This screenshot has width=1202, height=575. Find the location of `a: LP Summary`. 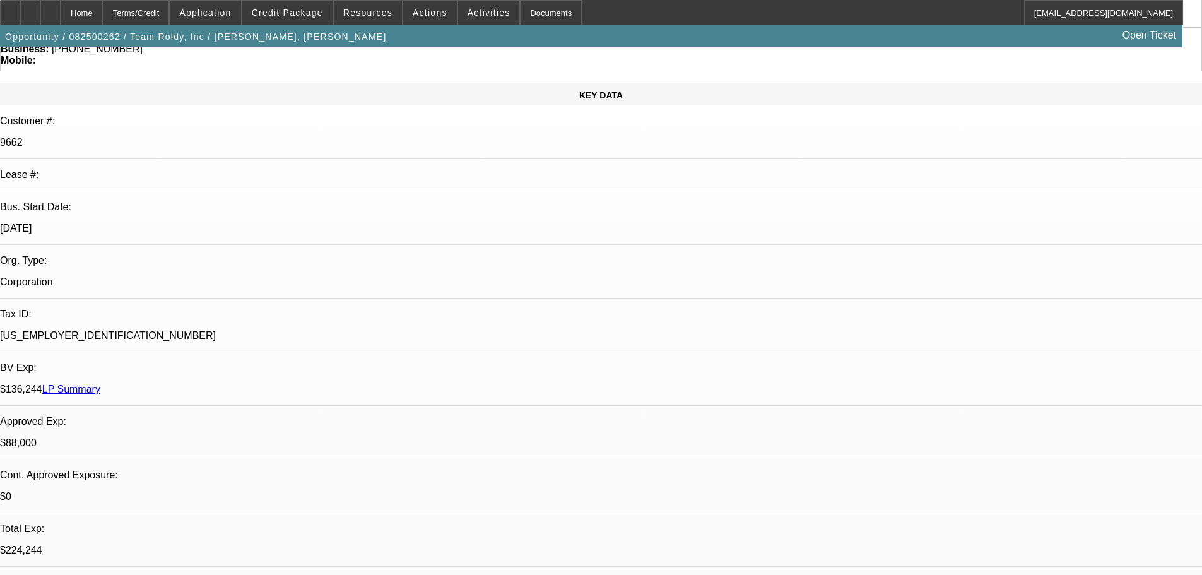

a: LP Summary is located at coordinates (71, 389).